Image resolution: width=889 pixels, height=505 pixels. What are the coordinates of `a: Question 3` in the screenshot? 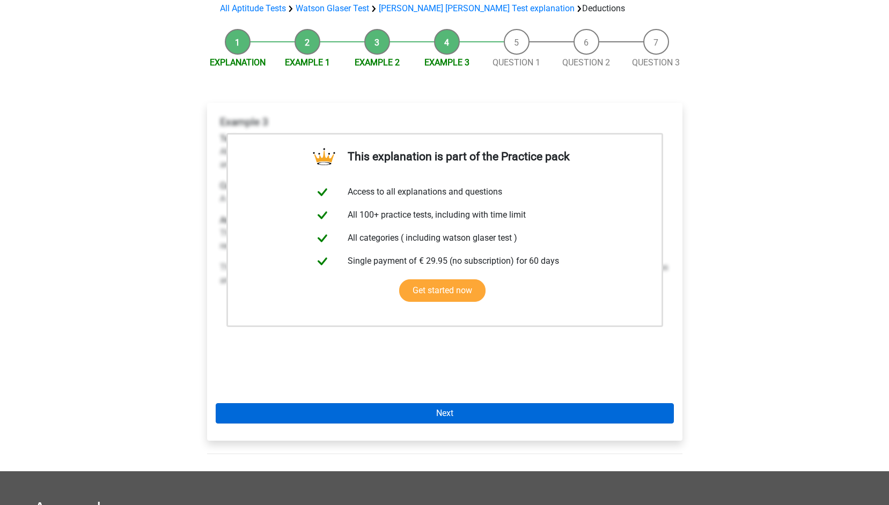 It's located at (656, 62).